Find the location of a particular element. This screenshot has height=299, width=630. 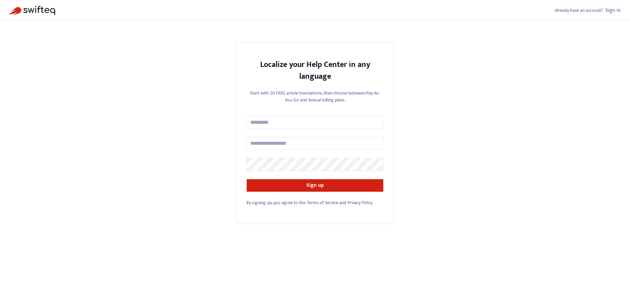

a: Terms of Service is located at coordinates (323, 202).